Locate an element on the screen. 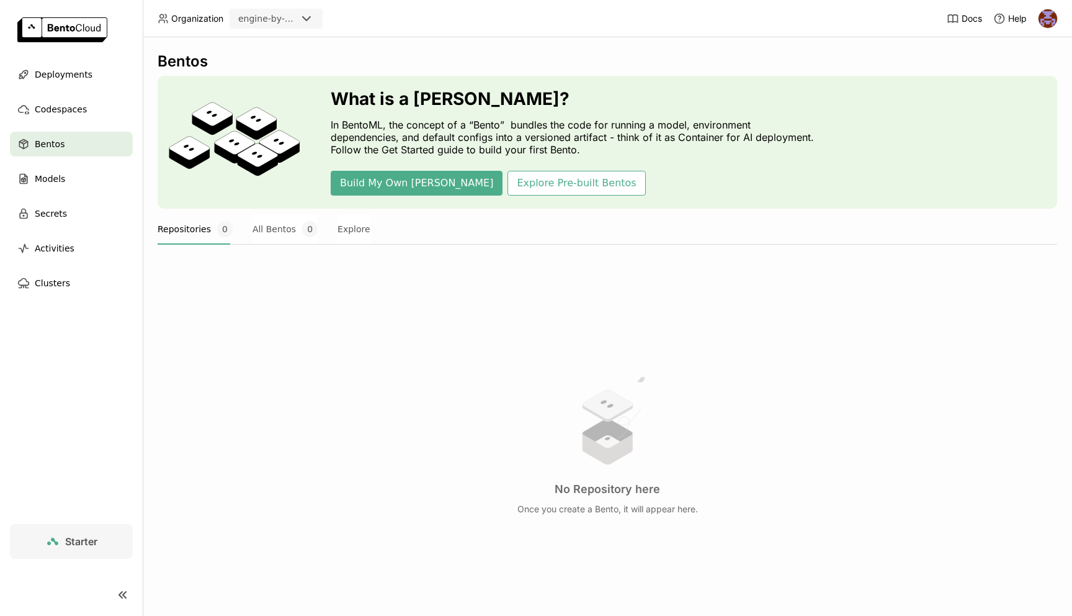 This screenshot has height=616, width=1072. img: Martin Fejka is located at coordinates (1048, 19).